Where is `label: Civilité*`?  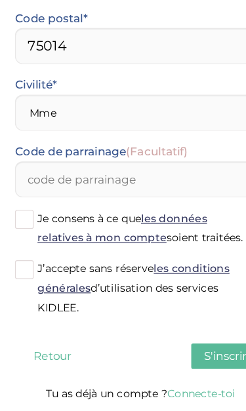 label: Civilité* is located at coordinates (31, 126).